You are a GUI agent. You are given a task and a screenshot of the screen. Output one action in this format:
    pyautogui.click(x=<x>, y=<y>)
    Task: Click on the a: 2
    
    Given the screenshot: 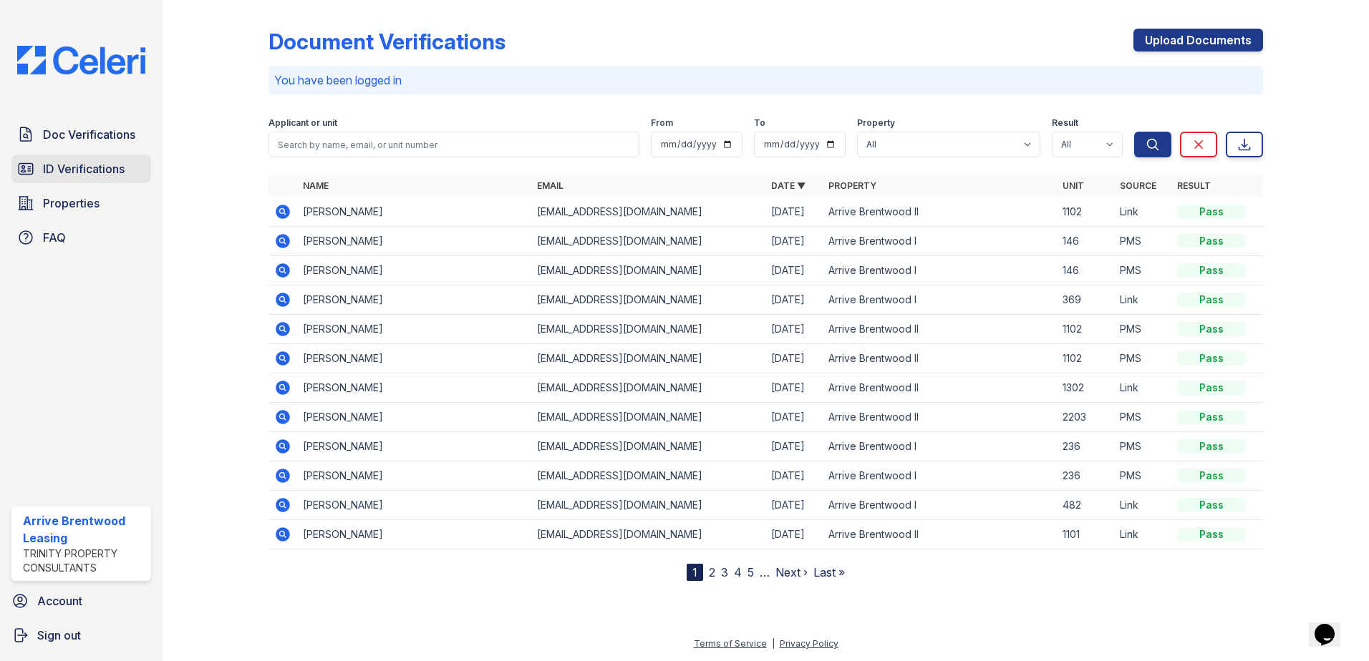 What is the action you would take?
    pyautogui.click(x=711, y=573)
    